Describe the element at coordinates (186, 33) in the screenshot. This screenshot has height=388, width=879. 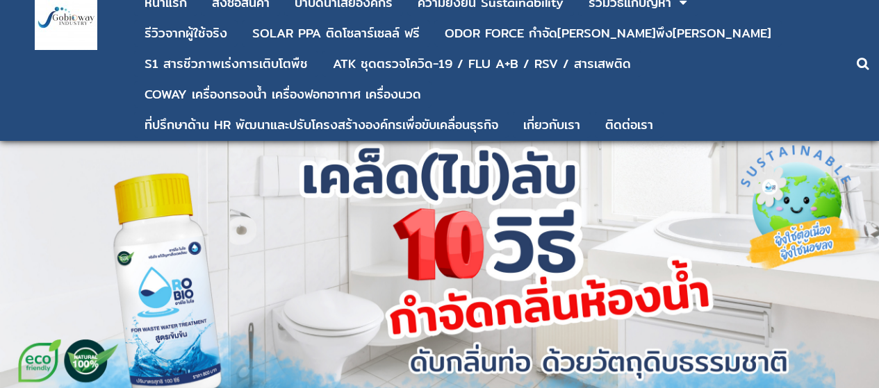
I see `a: รีวิวจากผู้ใช้จริง` at that location.